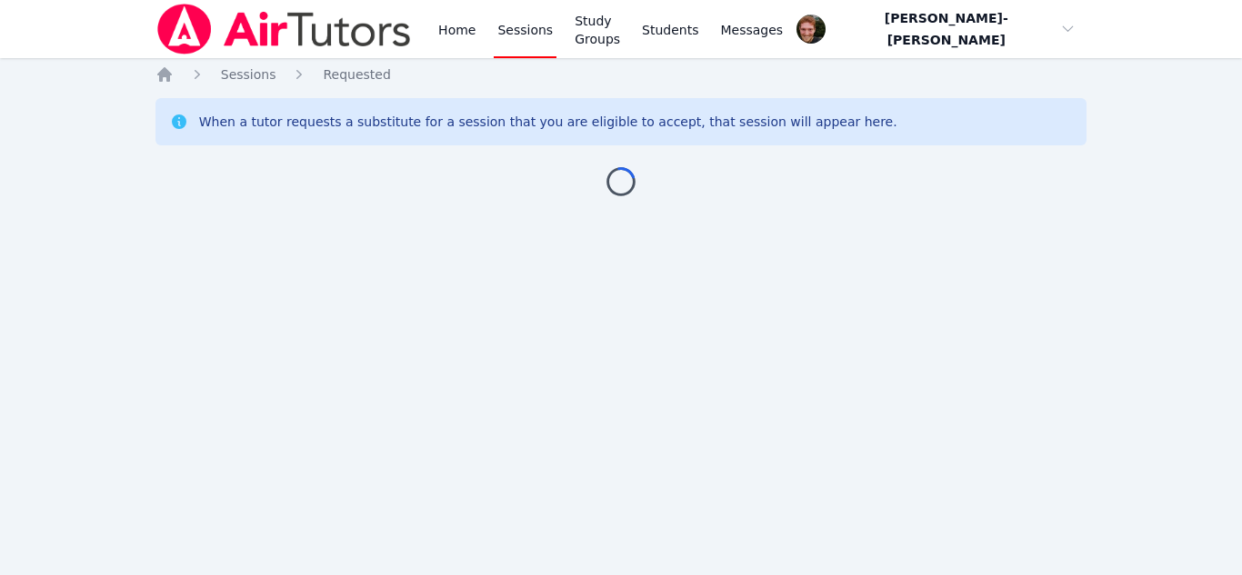 The image size is (1242, 575). I want to click on span: Messages, so click(752, 30).